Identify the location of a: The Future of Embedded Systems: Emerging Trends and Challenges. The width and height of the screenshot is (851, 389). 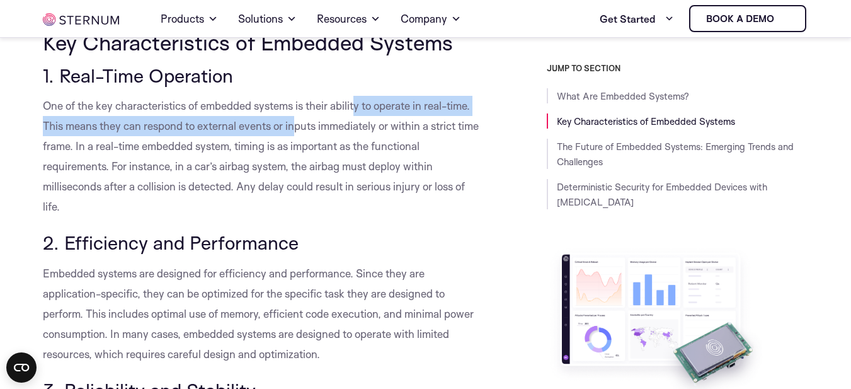
(675, 154).